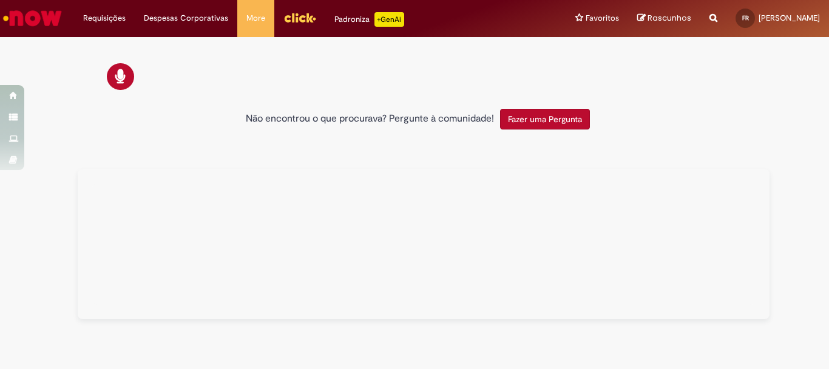 Image resolution: width=829 pixels, height=369 pixels. I want to click on span: Favoritos, so click(602, 18).